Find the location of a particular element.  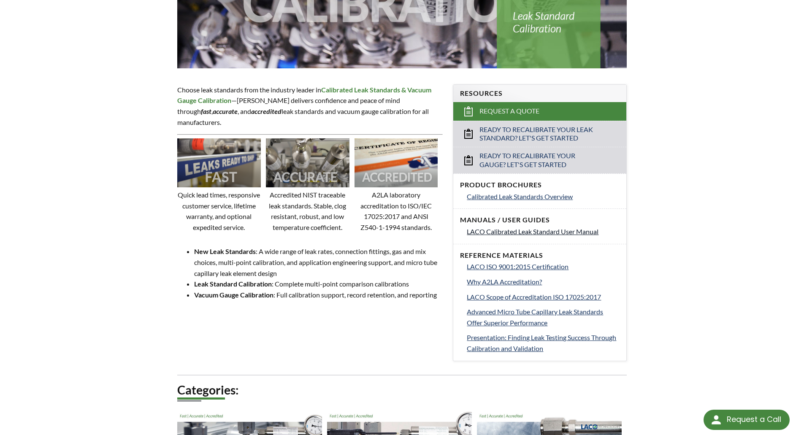

strong: Leak Standard Calibration is located at coordinates (233, 283).